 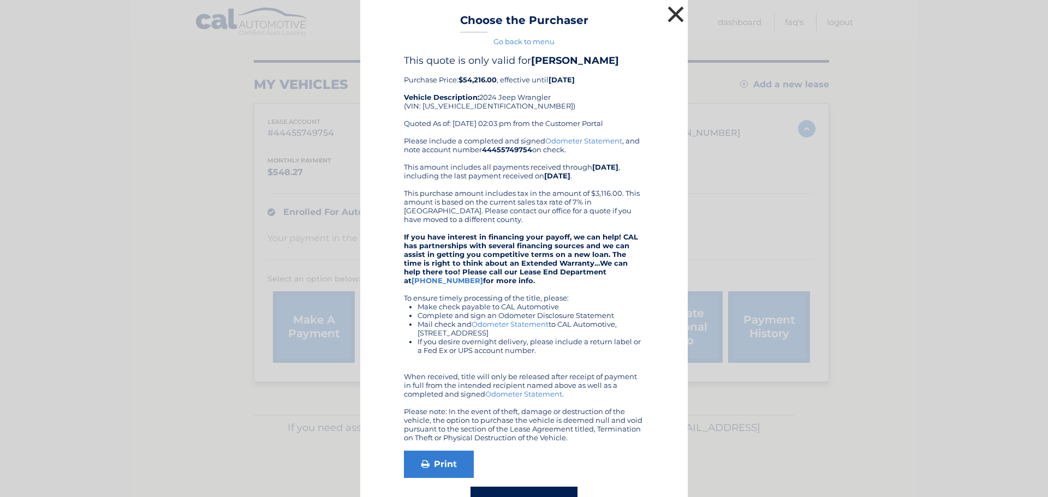 I want to click on li: If you desire overnight delivery, please include a return label or a Fed Ex or UPS account number., so click(x=531, y=346).